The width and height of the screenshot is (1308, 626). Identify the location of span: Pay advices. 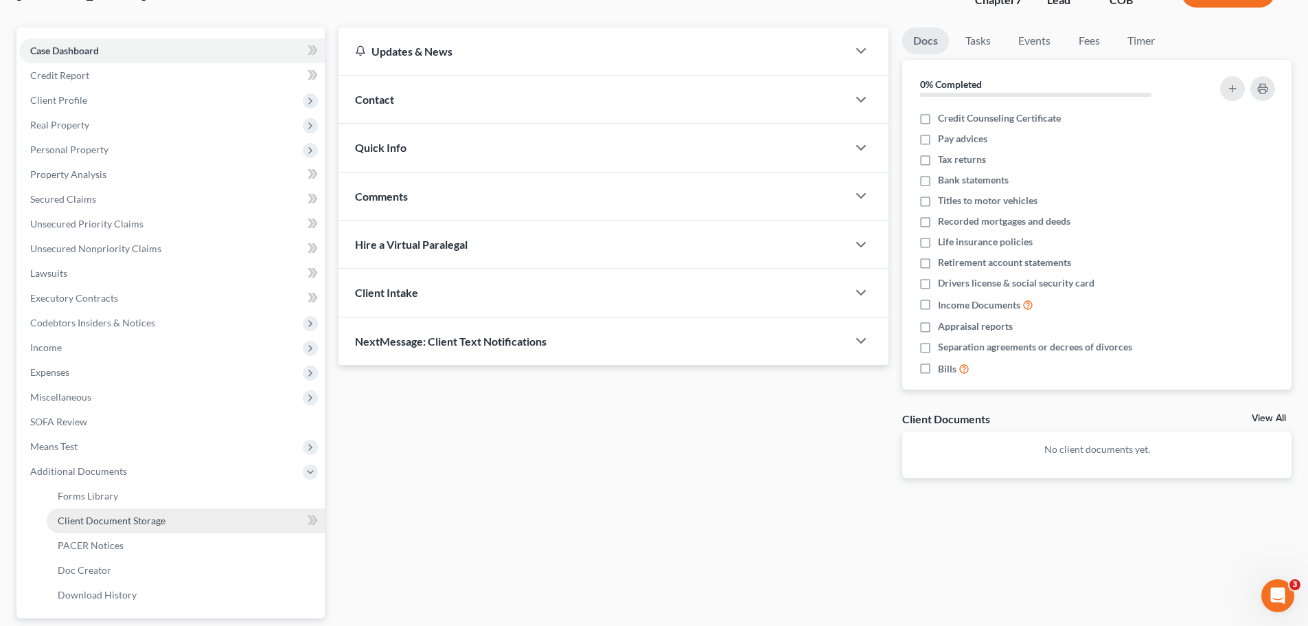
(963, 139).